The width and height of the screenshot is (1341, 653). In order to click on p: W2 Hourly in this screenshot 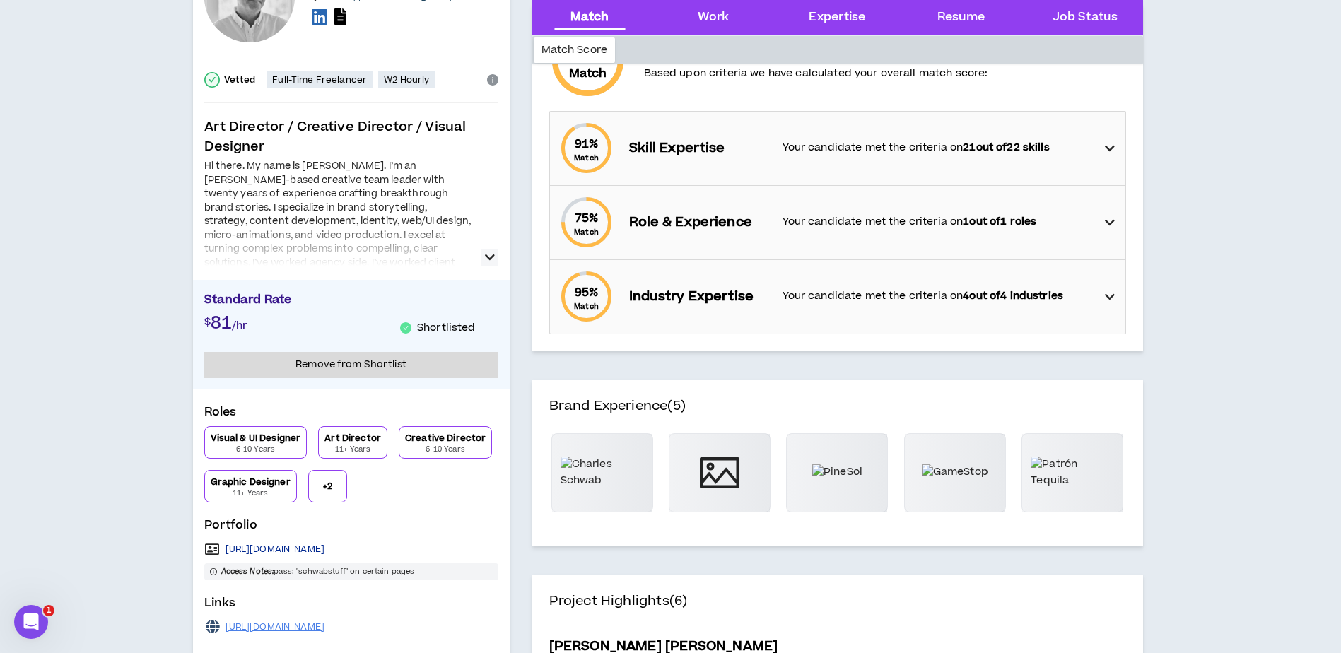, I will do `click(407, 80)`.